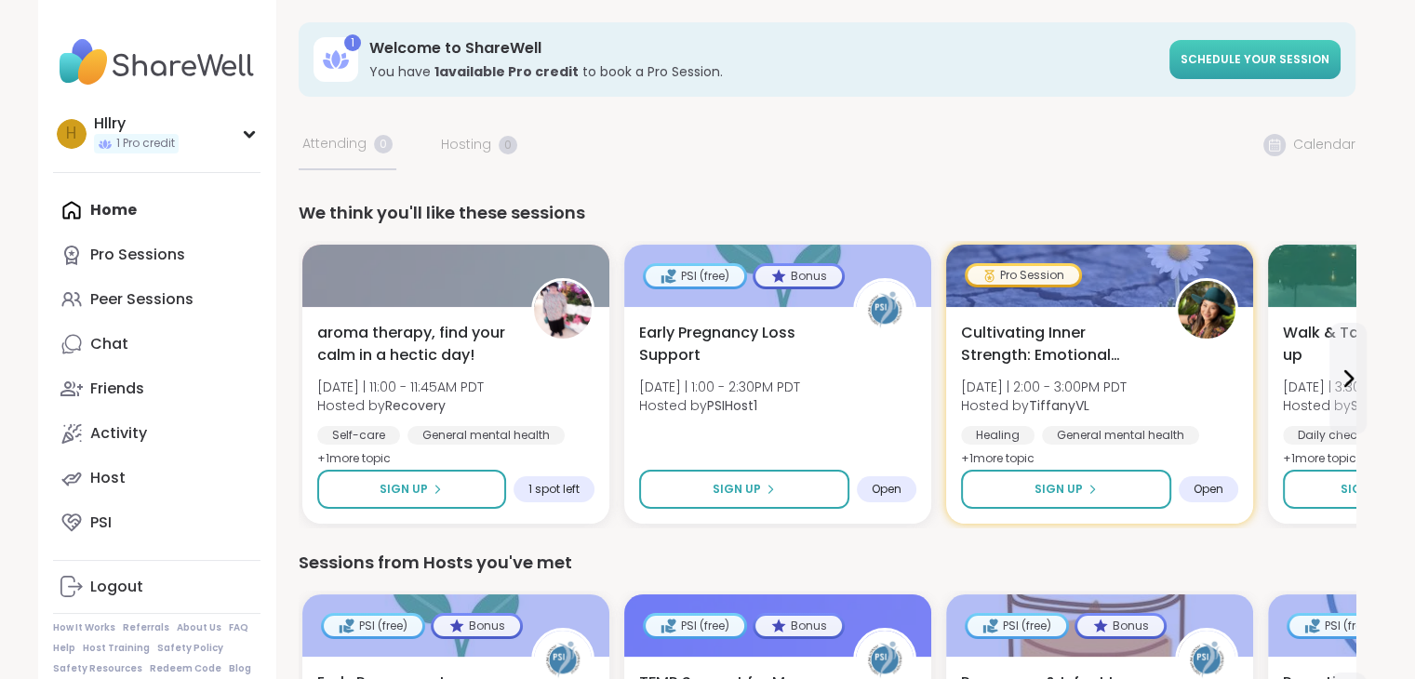 This screenshot has height=679, width=1415. What do you see at coordinates (156, 523) in the screenshot?
I see `a: PSI` at bounding box center [156, 523].